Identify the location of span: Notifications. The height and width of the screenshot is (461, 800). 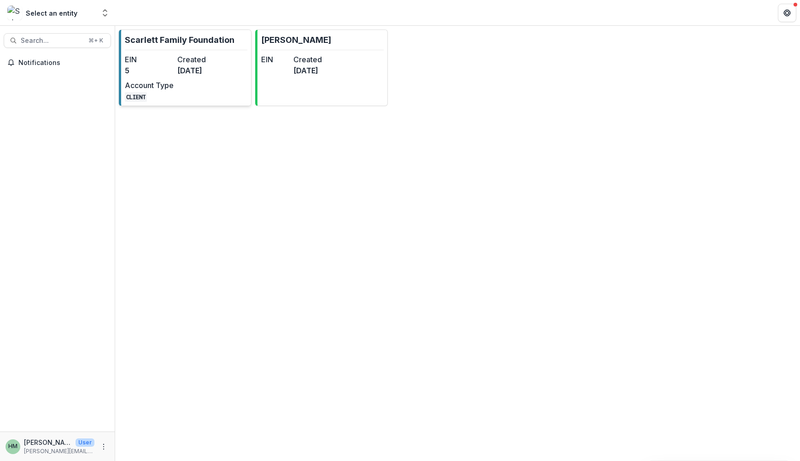
(63, 63).